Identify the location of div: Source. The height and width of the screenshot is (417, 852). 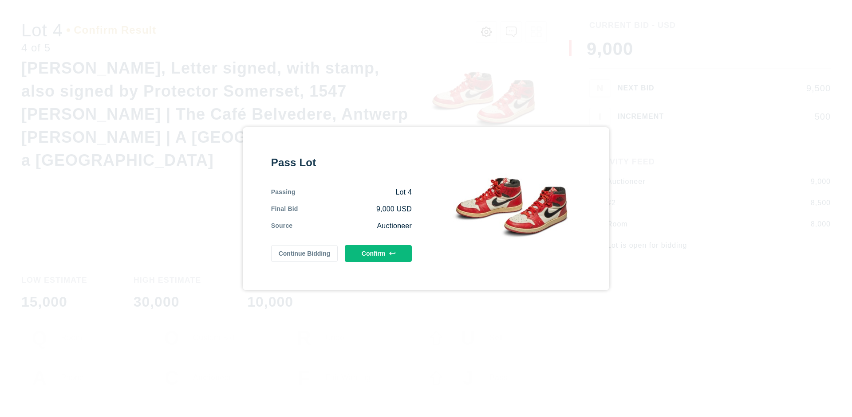
(282, 226).